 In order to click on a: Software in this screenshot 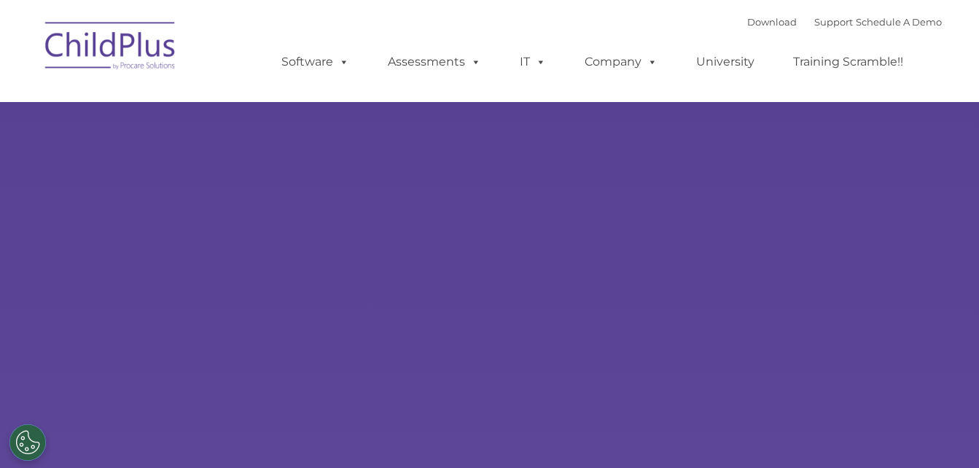, I will do `click(315, 62)`.